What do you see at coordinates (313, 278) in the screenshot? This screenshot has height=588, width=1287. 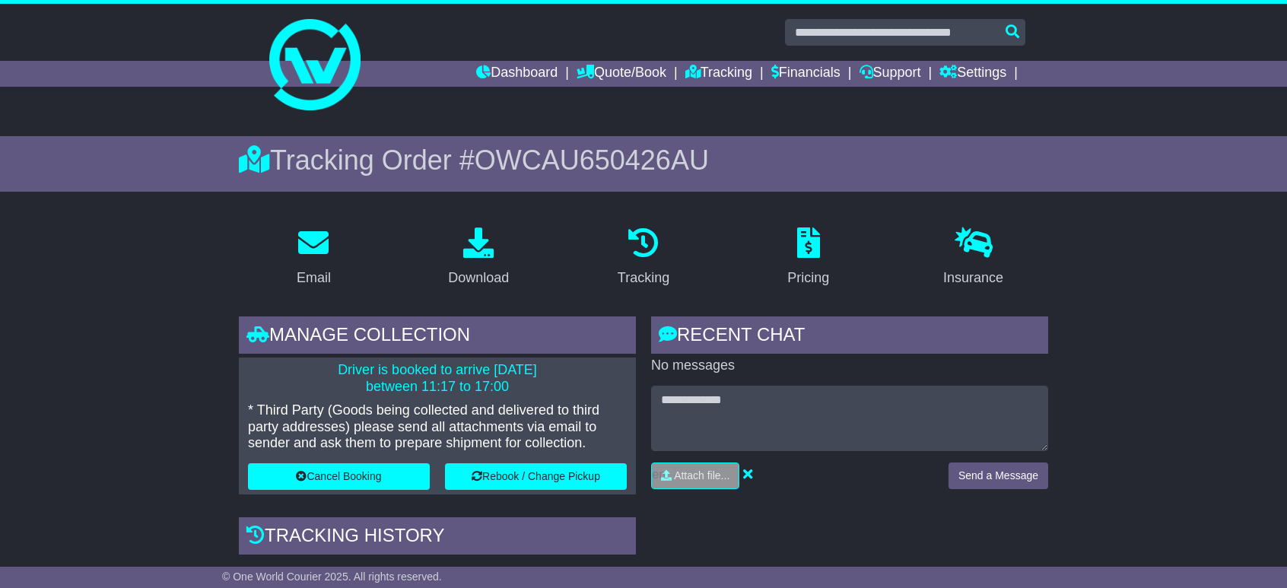 I see `div: Email` at bounding box center [313, 278].